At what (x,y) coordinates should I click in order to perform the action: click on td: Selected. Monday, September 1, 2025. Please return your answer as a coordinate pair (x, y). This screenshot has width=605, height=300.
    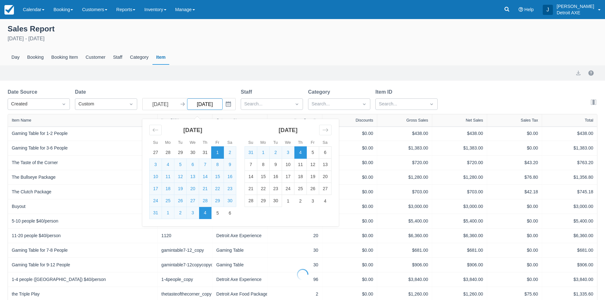
    Looking at the image, I should click on (168, 213).